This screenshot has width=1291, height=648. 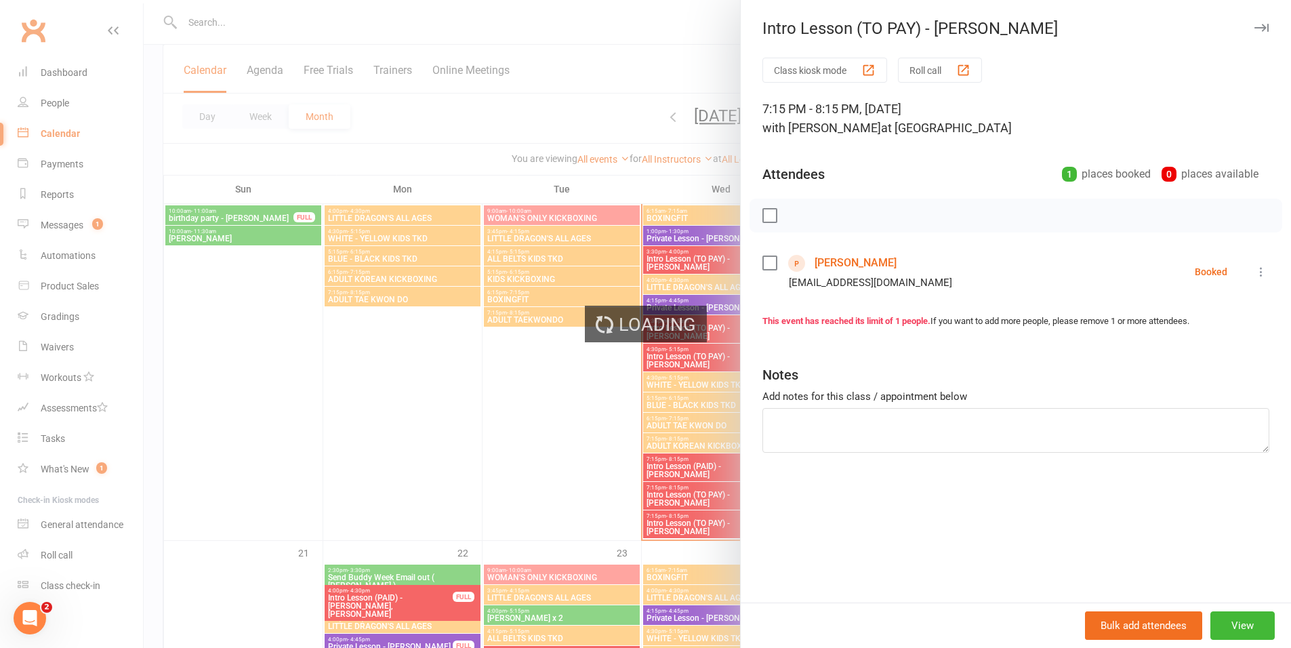 What do you see at coordinates (1016, 321) in the screenshot?
I see `div: If you want to add more people, please remove 1 or more attendees.` at bounding box center [1016, 321].